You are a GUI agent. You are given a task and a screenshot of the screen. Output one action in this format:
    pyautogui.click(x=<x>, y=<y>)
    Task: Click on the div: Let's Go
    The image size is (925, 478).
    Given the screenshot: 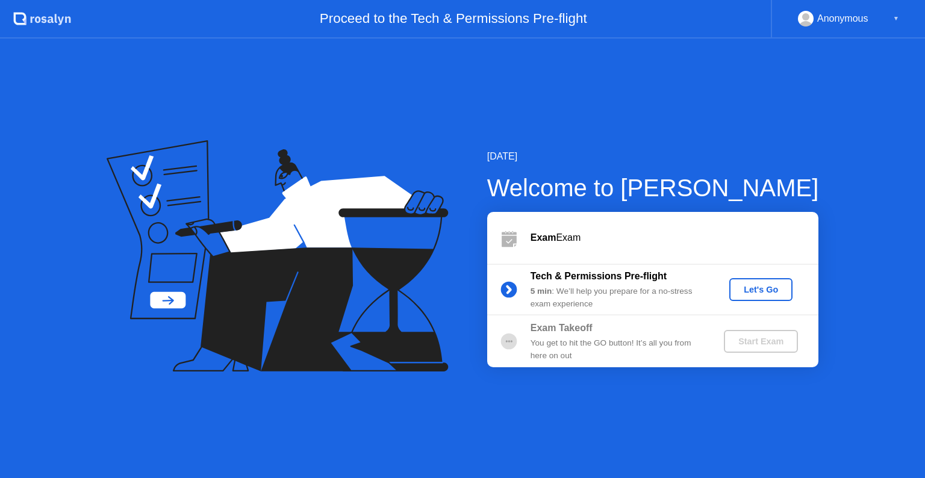 What is the action you would take?
    pyautogui.click(x=760, y=290)
    